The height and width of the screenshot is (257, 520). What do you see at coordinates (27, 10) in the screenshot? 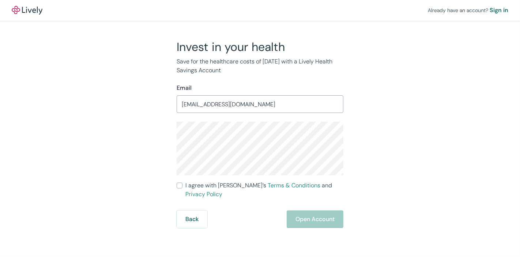
I see `img: Lively` at bounding box center [27, 10].